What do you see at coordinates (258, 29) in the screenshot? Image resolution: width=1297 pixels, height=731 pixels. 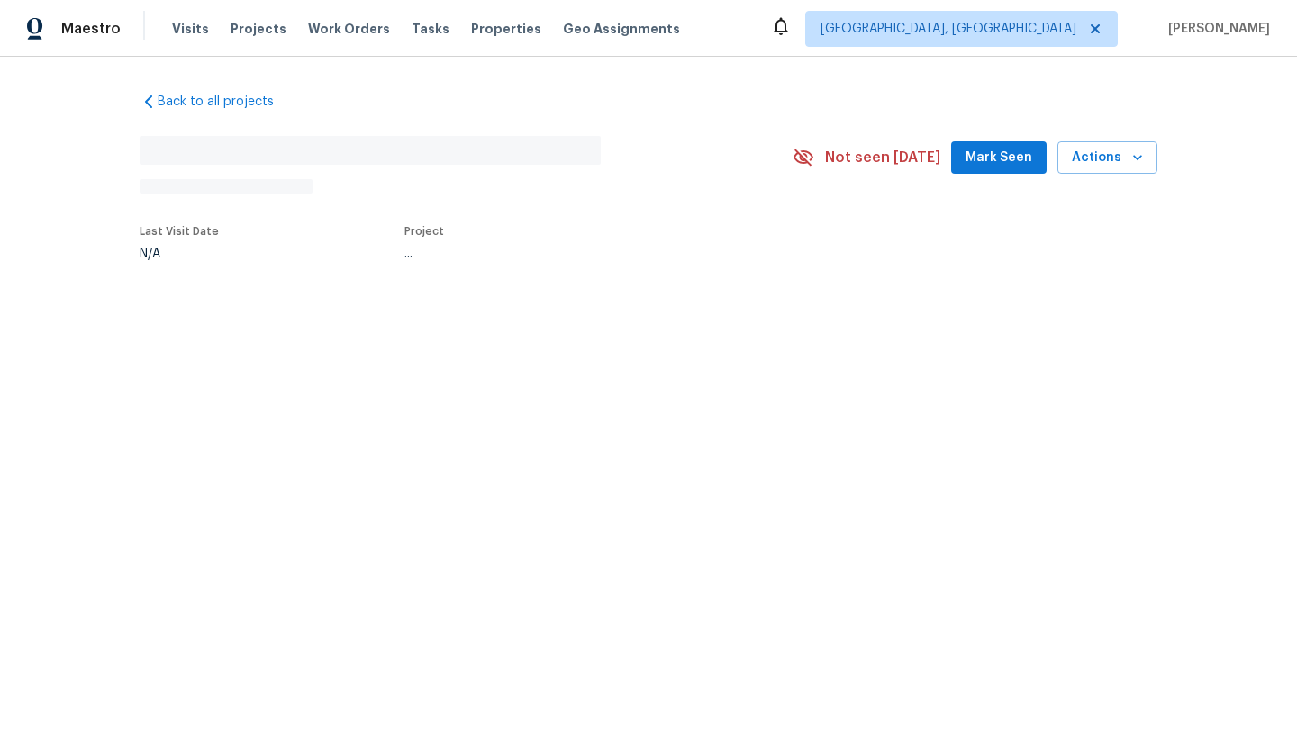 I see `span: Projects` at bounding box center [258, 29].